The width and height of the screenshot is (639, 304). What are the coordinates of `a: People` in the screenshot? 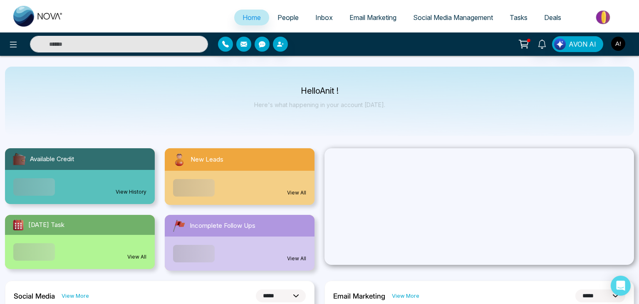 It's located at (288, 17).